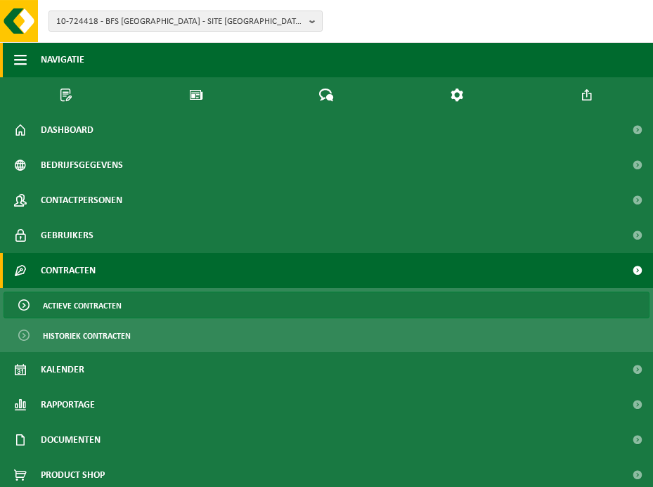 This screenshot has width=653, height=487. What do you see at coordinates (67, 405) in the screenshot?
I see `span: Rapportage` at bounding box center [67, 405].